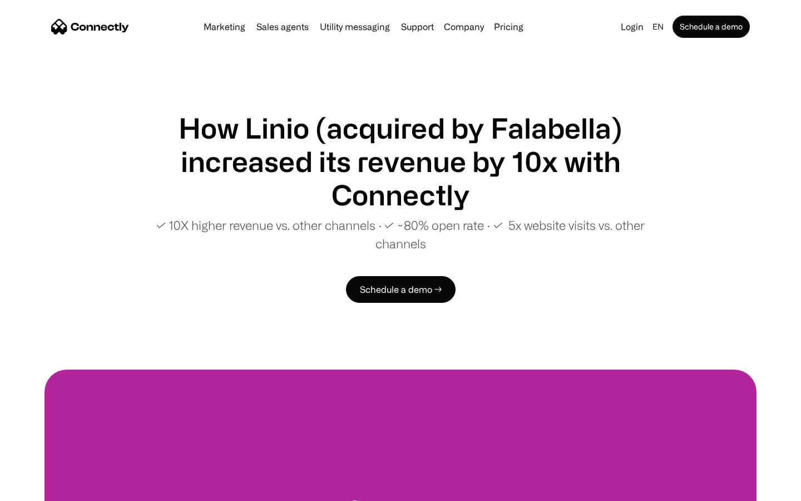 The width and height of the screenshot is (801, 501). Describe the element at coordinates (401, 161) in the screenshot. I see `h1: How Linio (acquired by Falabella) increased its revenue by 10x with Connectly` at that location.